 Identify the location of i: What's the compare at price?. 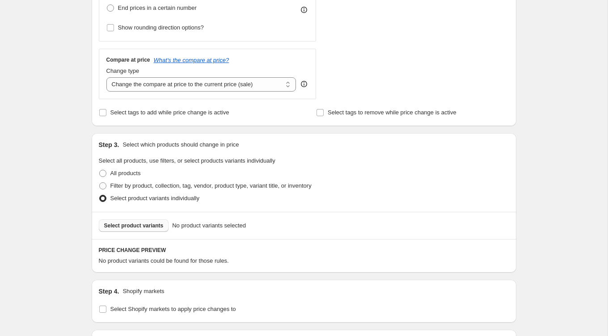
(191, 60).